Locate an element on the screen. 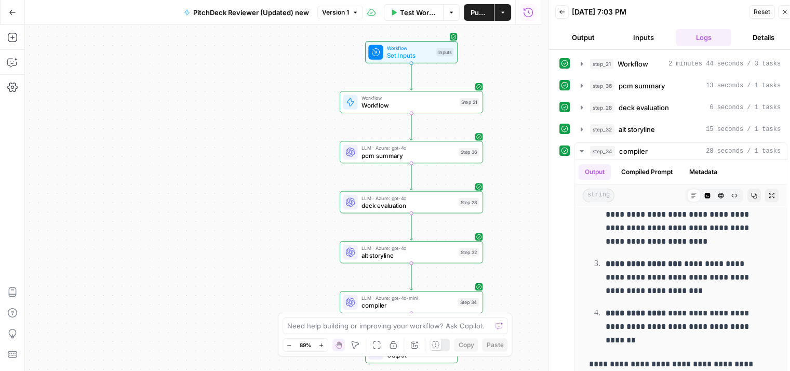  span: step_36 is located at coordinates (602, 86).